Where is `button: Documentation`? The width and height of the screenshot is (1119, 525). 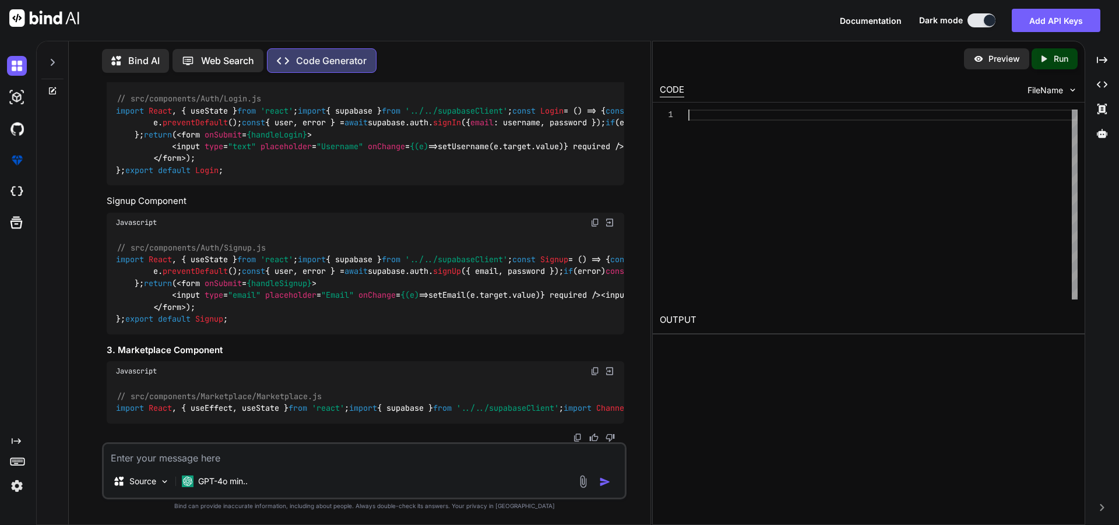 button: Documentation is located at coordinates (870, 20).